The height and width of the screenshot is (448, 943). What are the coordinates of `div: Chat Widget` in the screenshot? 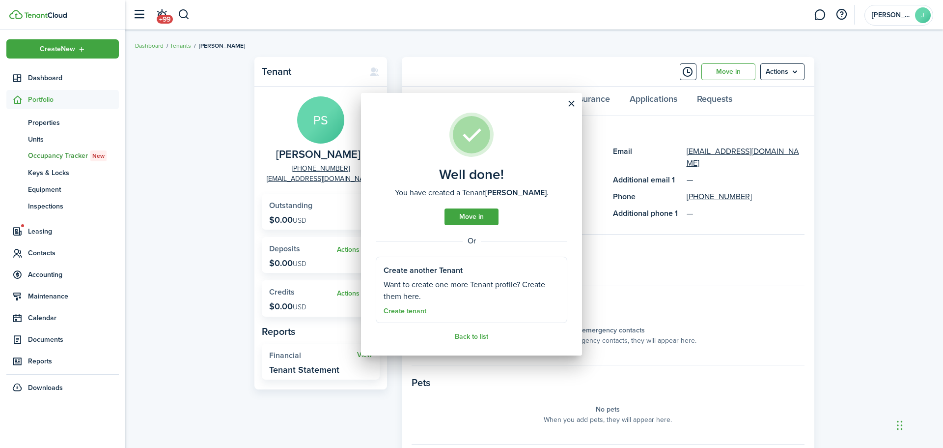 It's located at (919, 424).